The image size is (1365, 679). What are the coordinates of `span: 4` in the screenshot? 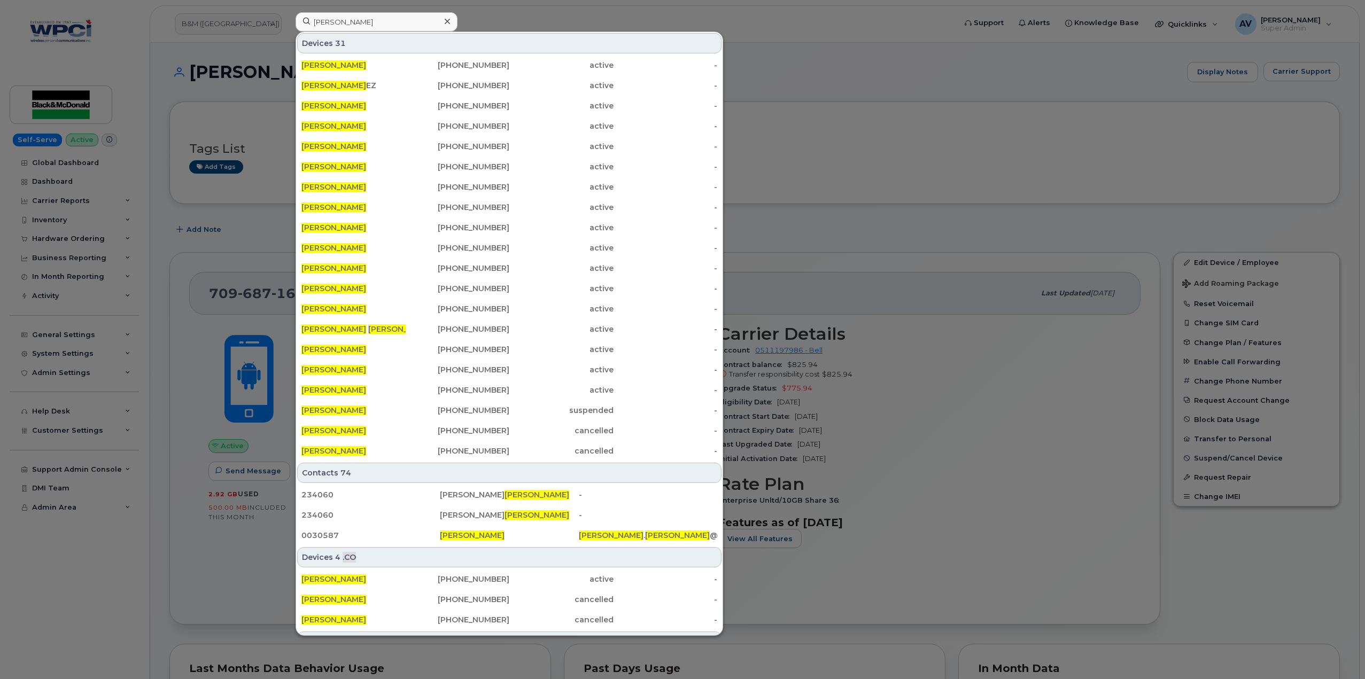 It's located at (338, 557).